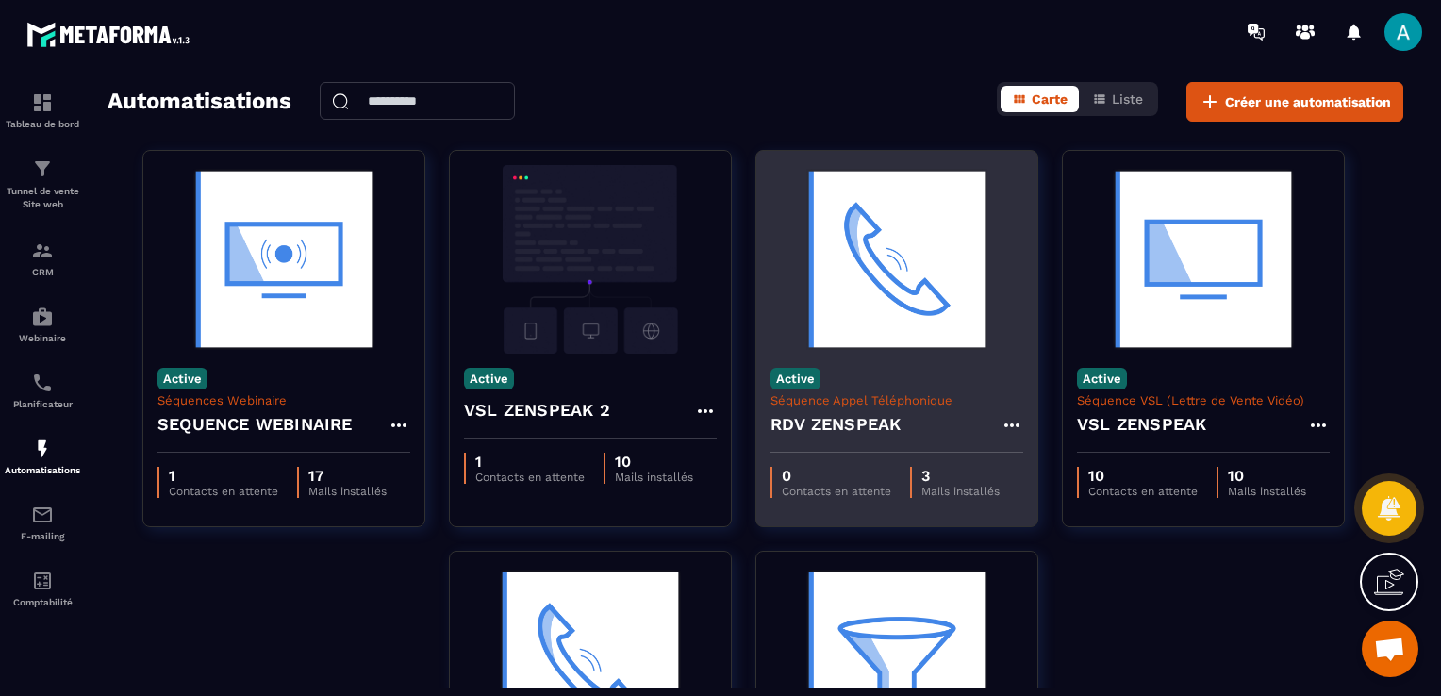 The image size is (1441, 696). I want to click on p: Séquence Appel Téléphonique, so click(897, 400).